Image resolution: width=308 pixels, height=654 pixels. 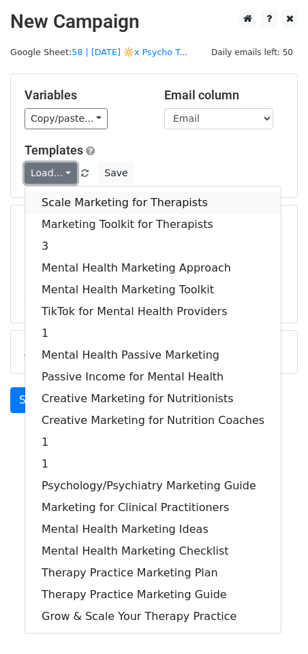 I want to click on small: Google Sheet:, so click(x=99, y=52).